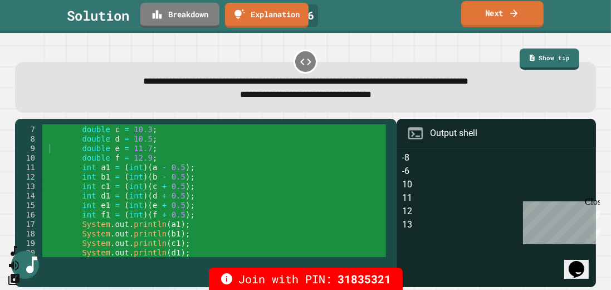  I want to click on div: Solution, so click(98, 16).